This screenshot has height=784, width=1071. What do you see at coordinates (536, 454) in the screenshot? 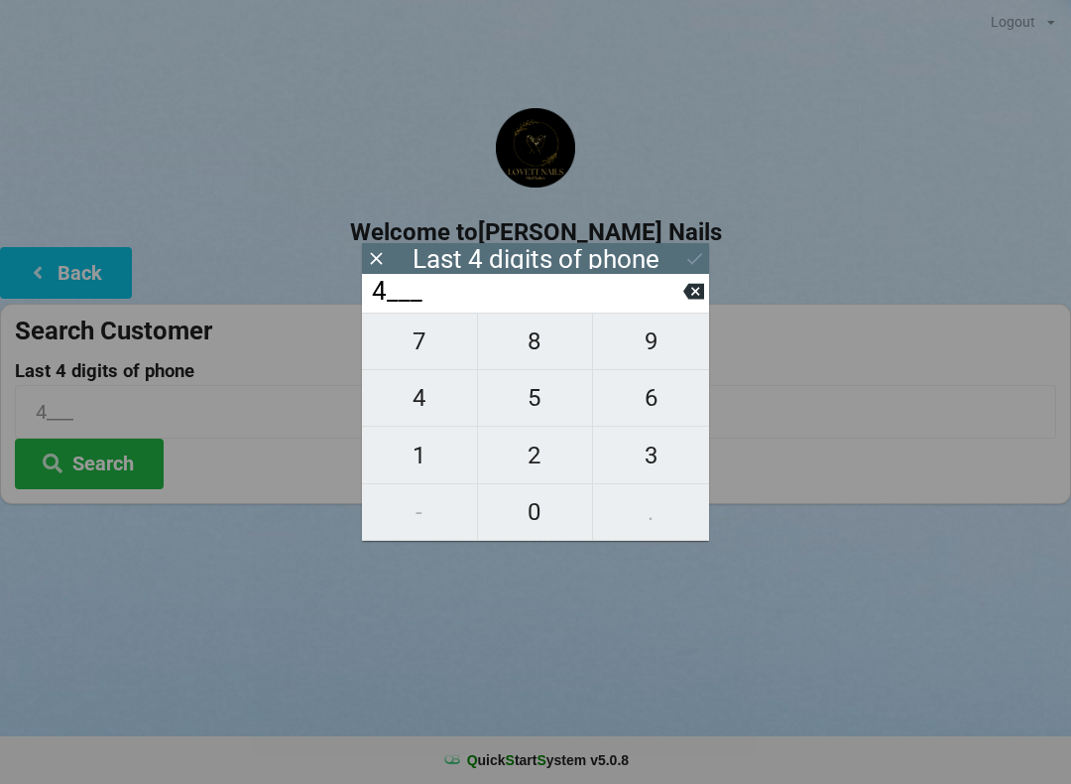
I see `button: 2` at bounding box center [536, 454].